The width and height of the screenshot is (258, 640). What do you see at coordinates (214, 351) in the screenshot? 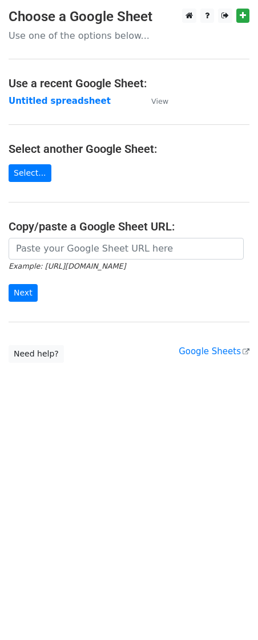
I see `a: Google Sheets` at bounding box center [214, 351].